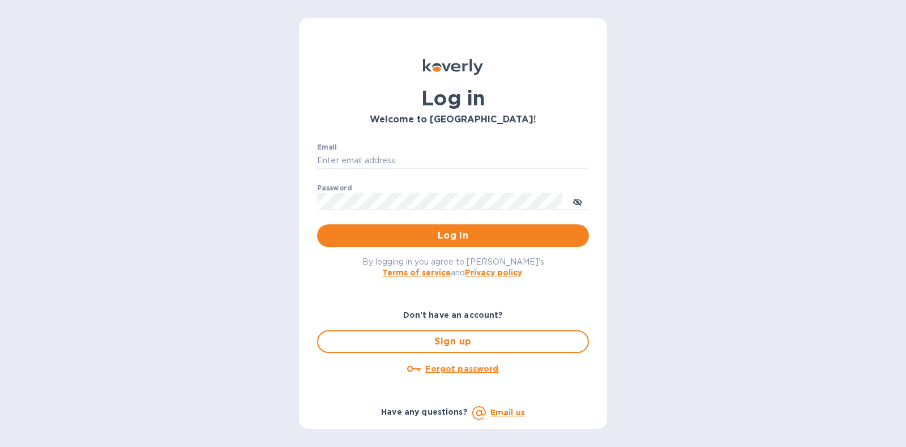 This screenshot has width=906, height=447. What do you see at coordinates (453, 341) in the screenshot?
I see `button: Sign up` at bounding box center [453, 341].